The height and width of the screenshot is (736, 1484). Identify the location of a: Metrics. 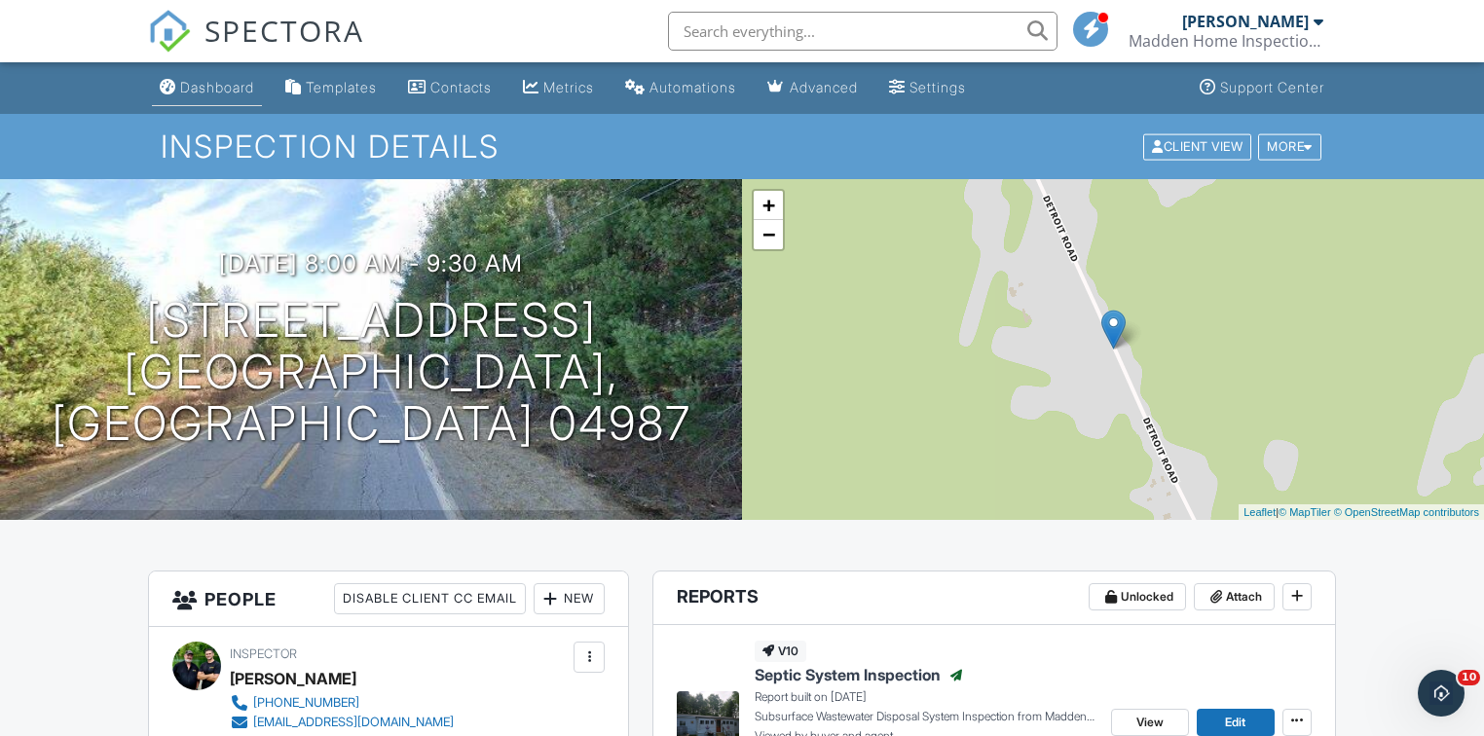
(558, 88).